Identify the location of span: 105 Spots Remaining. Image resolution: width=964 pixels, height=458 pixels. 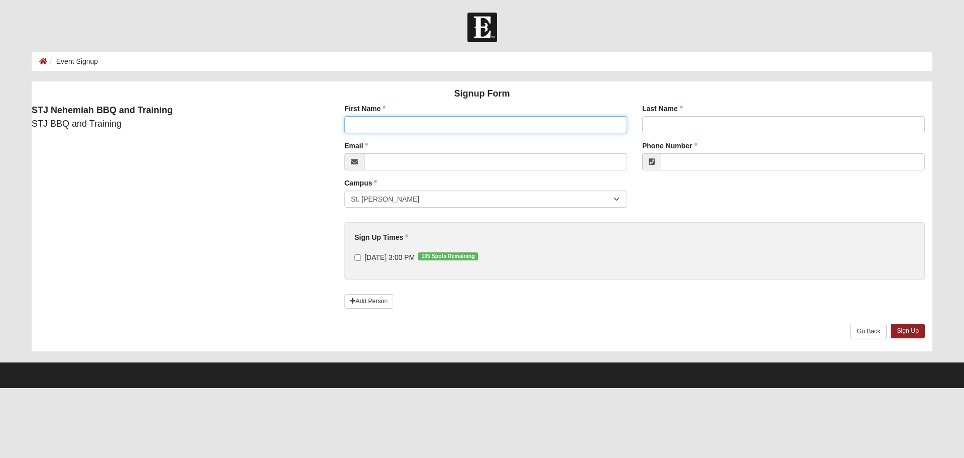
(448, 256).